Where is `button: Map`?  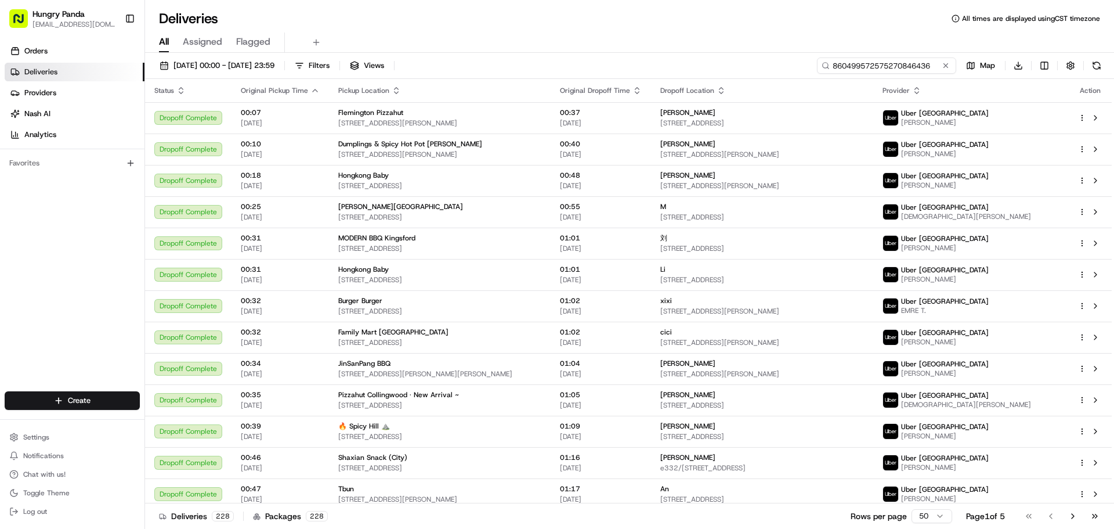 button: Map is located at coordinates (980, 66).